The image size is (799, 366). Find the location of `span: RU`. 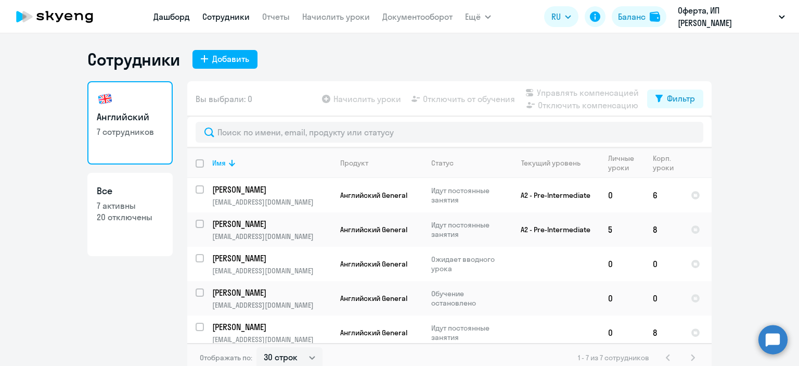

span: RU is located at coordinates (556, 17).